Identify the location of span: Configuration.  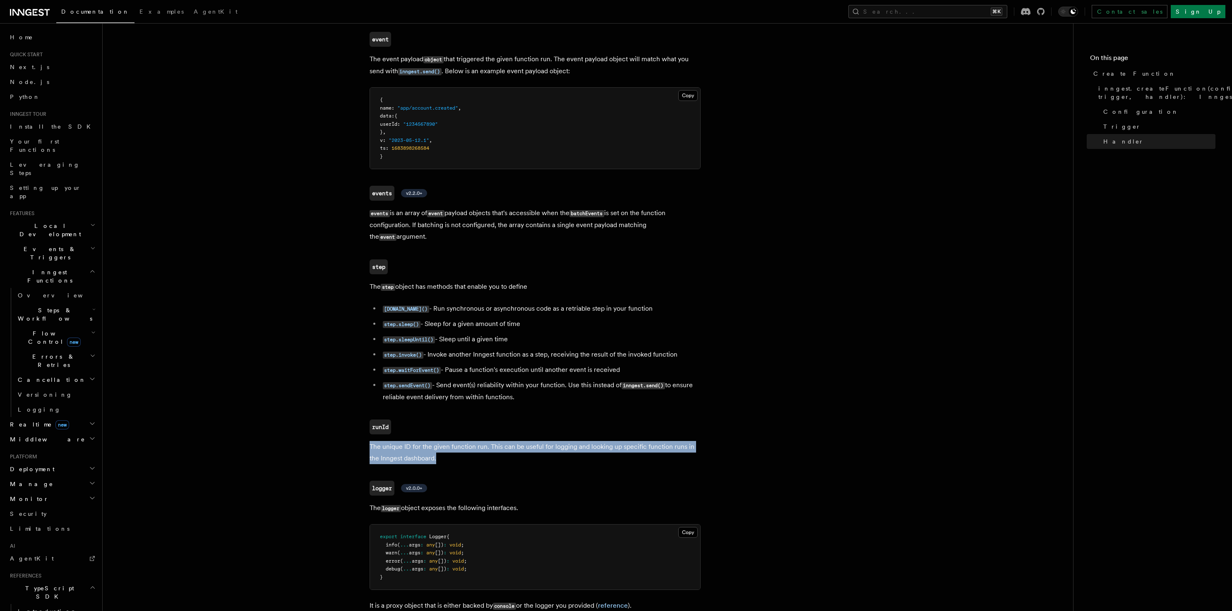
(1141, 112).